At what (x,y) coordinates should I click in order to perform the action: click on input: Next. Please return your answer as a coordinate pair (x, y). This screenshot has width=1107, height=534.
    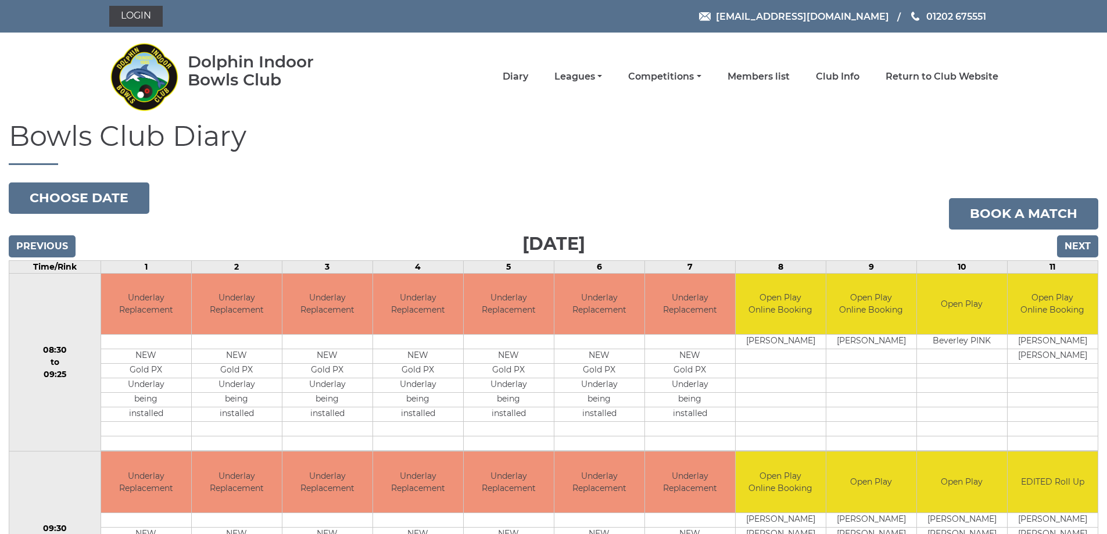
    Looking at the image, I should click on (1077, 246).